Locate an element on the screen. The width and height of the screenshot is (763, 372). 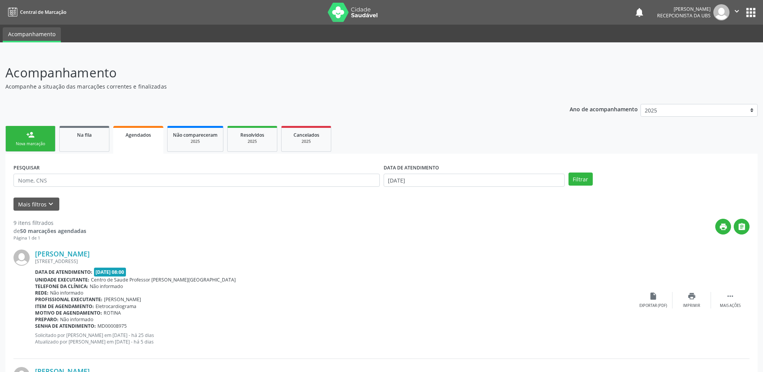
b: Data de atendimento: is located at coordinates (64, 272).